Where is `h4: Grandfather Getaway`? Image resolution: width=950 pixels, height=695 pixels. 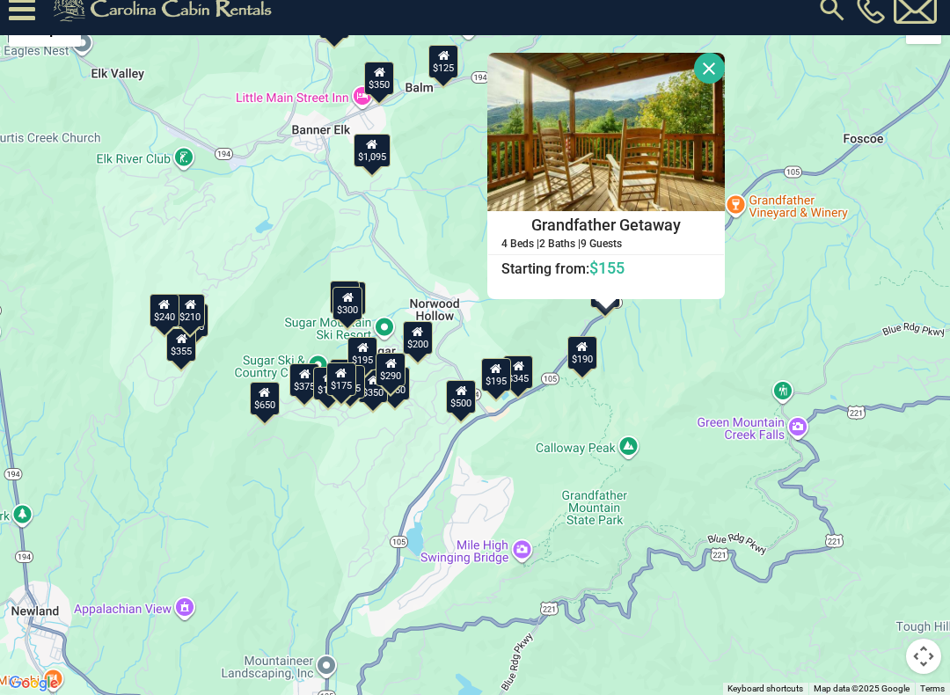 h4: Grandfather Getaway is located at coordinates (606, 225).